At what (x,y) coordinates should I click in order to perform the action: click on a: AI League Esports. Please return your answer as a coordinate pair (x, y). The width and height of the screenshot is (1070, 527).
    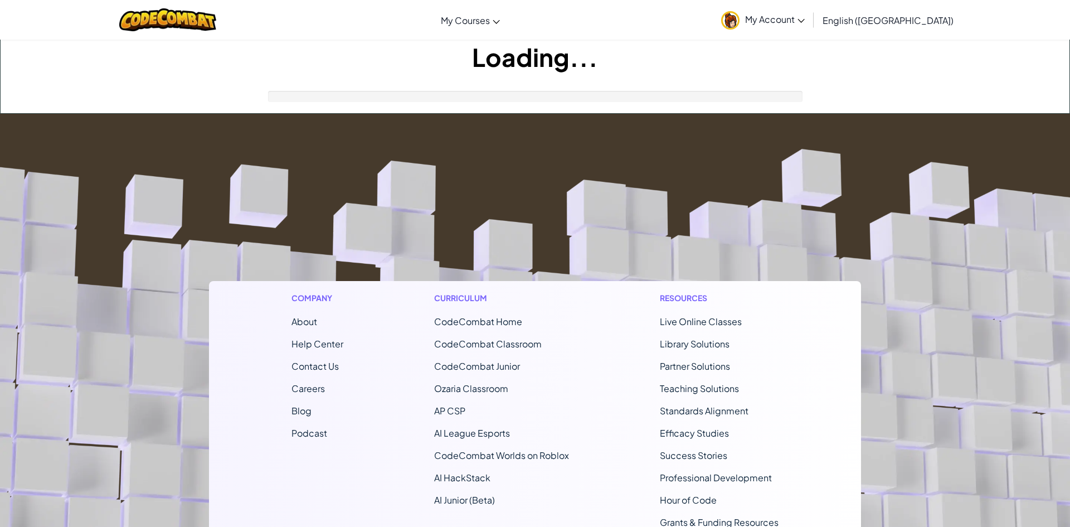
    Looking at the image, I should click on (472, 433).